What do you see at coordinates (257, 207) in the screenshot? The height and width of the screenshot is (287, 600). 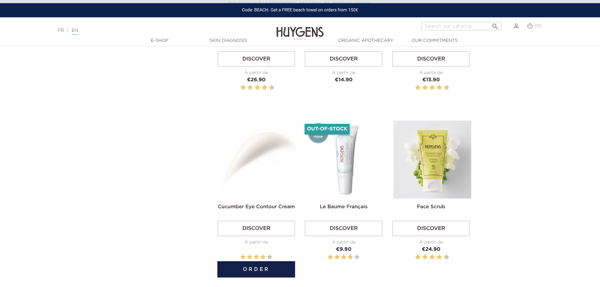 I see `a: Cucumber Eye Contour Cream` at bounding box center [257, 207].